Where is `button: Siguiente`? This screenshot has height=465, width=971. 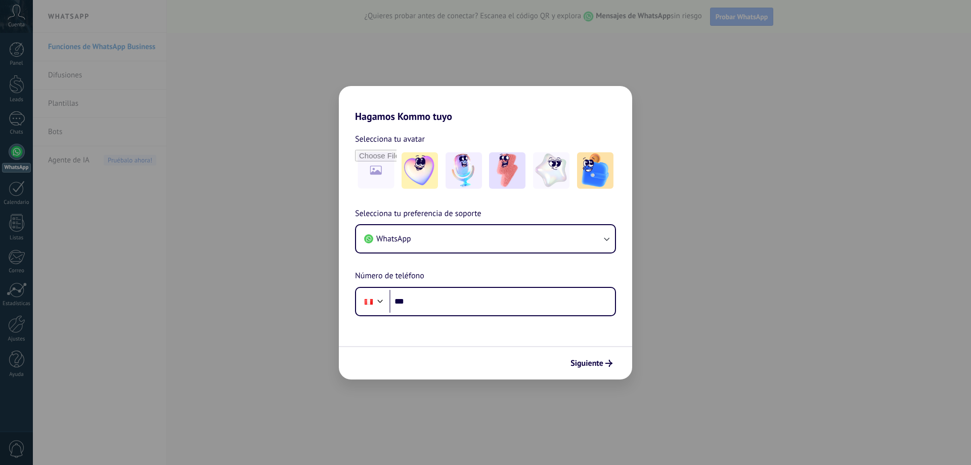
button: Siguiente is located at coordinates (591, 363).